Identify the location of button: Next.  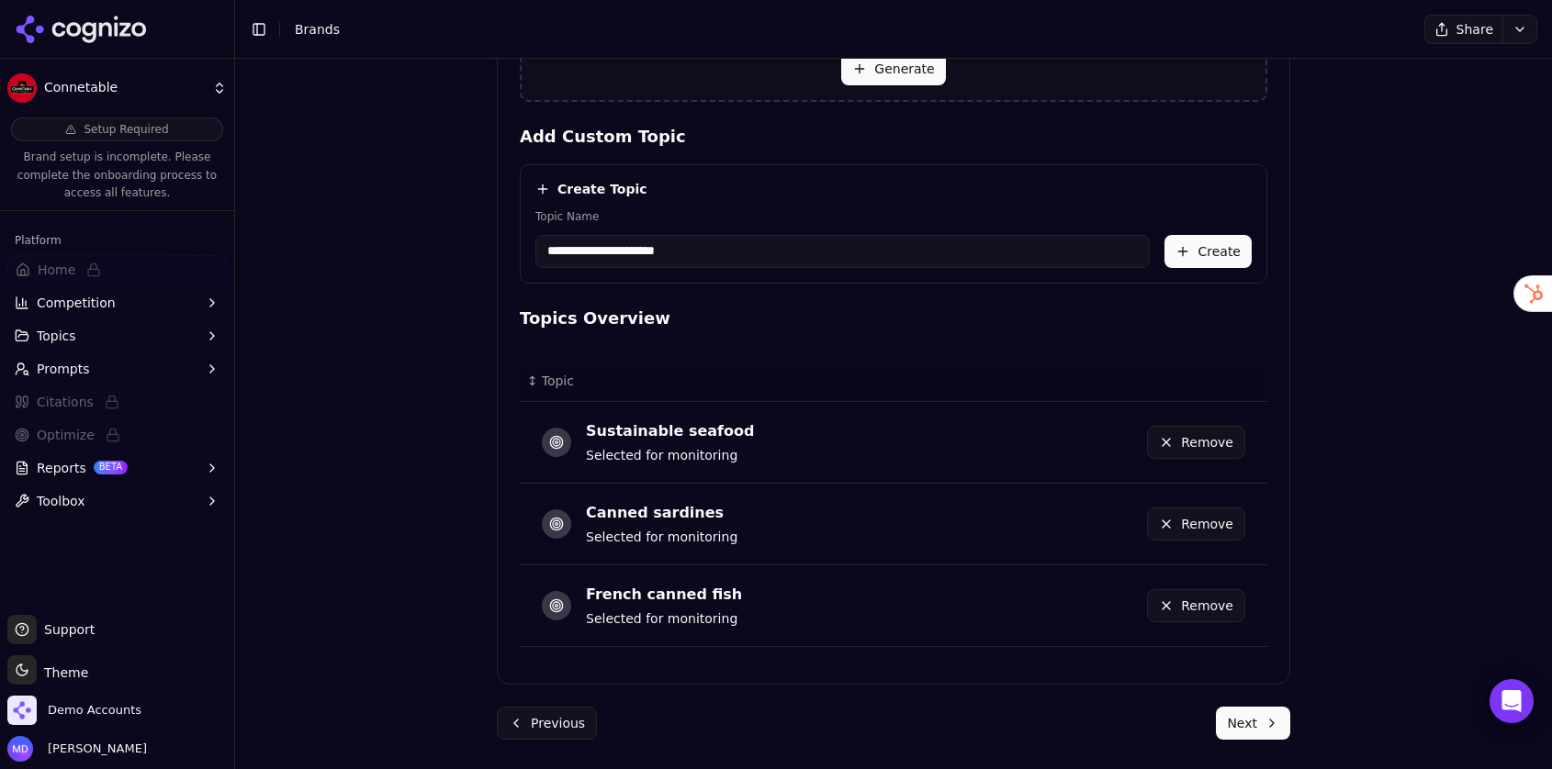
(1252, 723).